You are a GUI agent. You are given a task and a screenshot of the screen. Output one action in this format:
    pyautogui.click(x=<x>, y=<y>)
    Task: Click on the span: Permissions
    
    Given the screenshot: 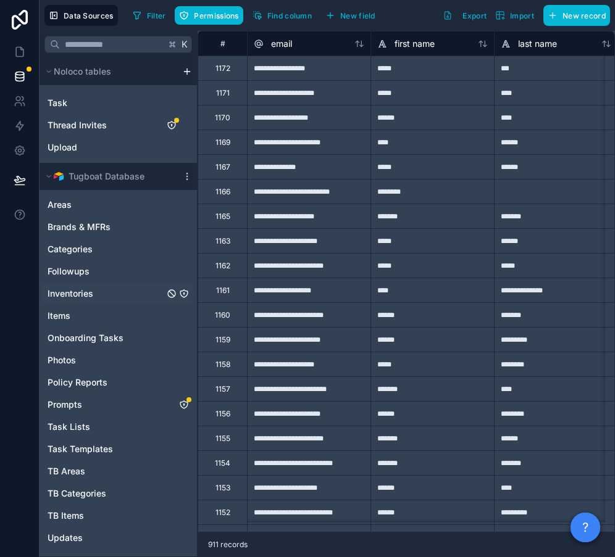 What is the action you would take?
    pyautogui.click(x=216, y=15)
    